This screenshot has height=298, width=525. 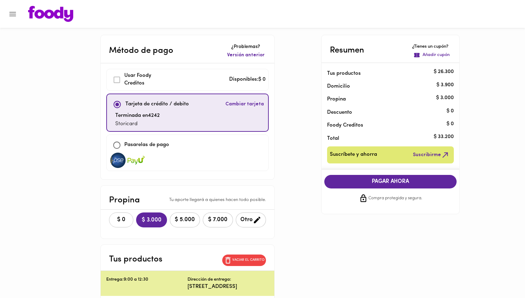 I want to click on p: Tu aporte llegará a quienes hacen todo posible., so click(x=217, y=200).